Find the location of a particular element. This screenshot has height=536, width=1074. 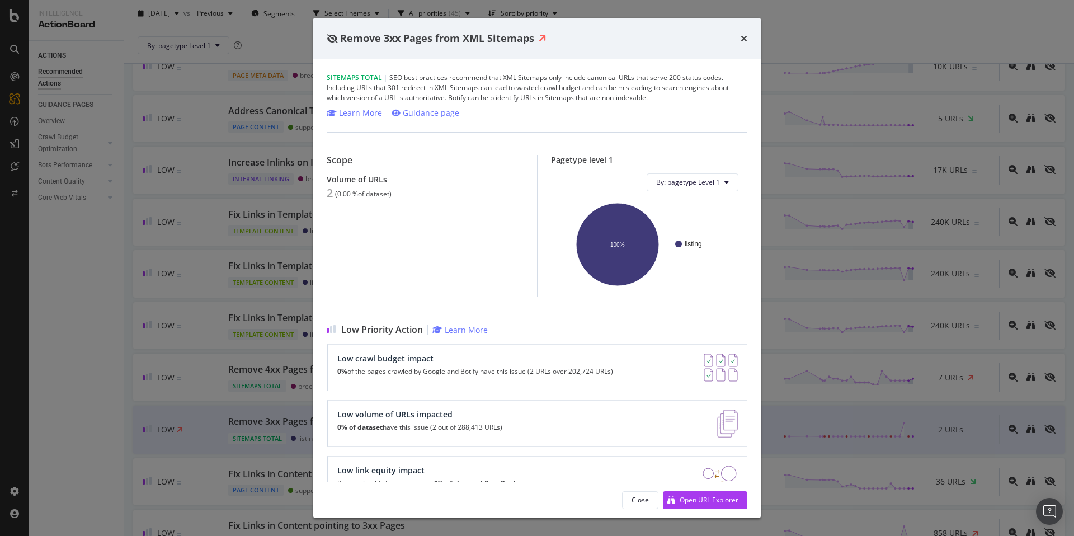

button: By: pagetype Level 1 is located at coordinates (692, 182).